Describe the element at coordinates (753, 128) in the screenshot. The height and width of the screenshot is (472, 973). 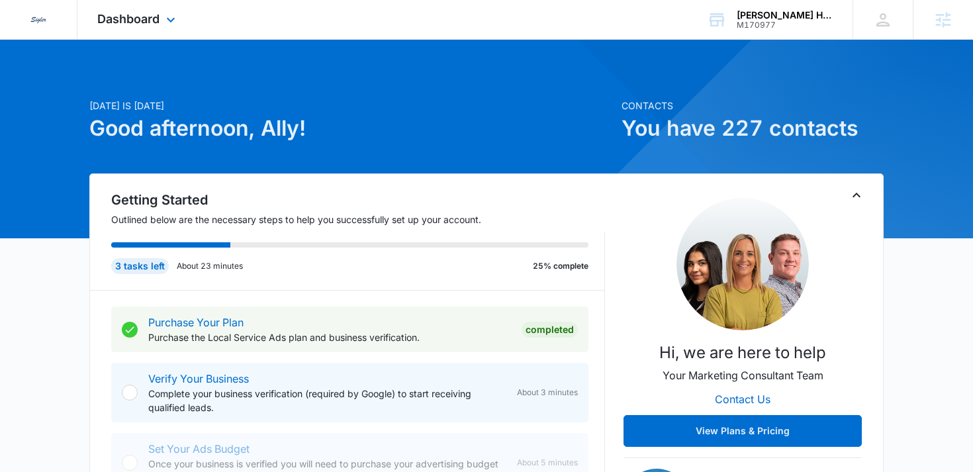
I see `h1: You have 227 contacts` at that location.